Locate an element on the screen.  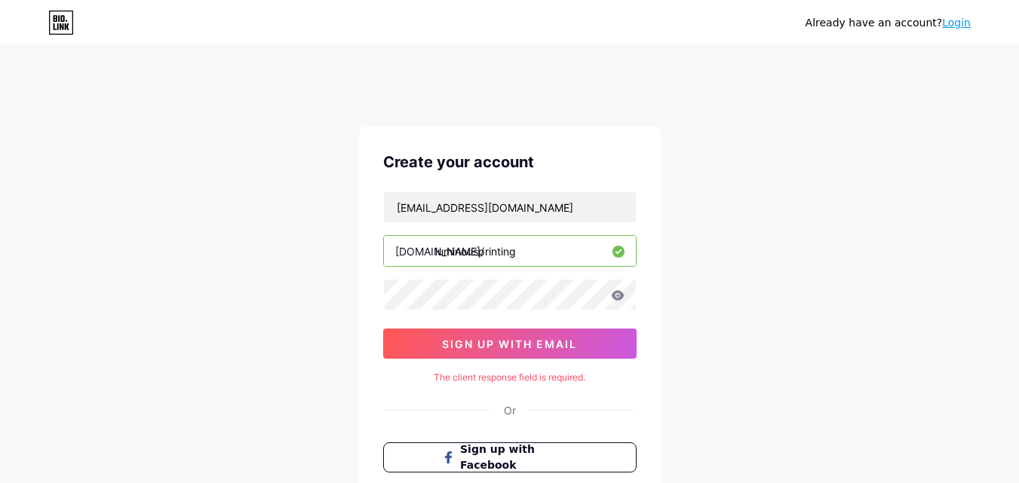
span: sign up with email is located at coordinates (509, 344).